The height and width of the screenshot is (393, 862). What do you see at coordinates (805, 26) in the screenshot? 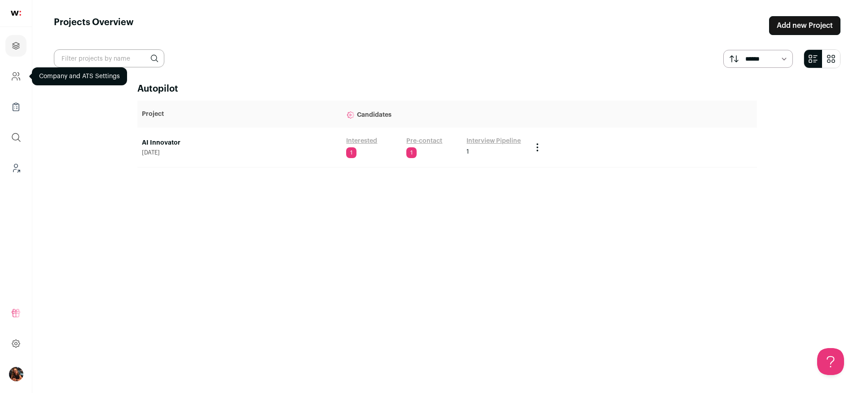
I see `a: Add new Project` at bounding box center [805, 26].